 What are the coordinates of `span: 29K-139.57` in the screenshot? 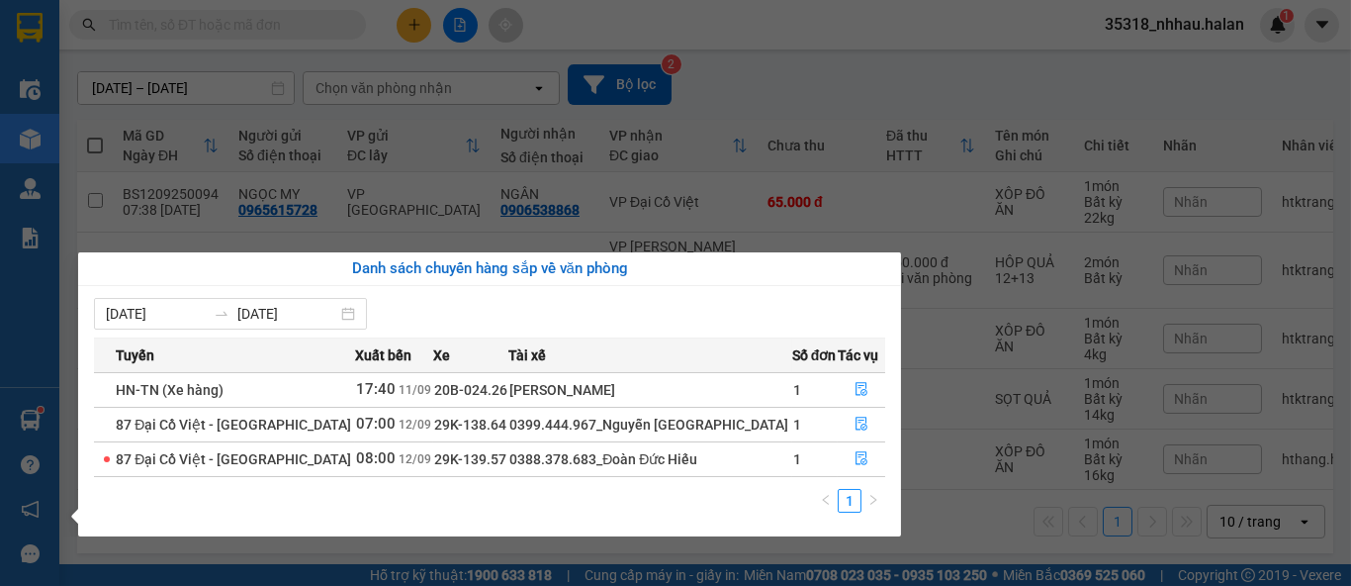 It's located at (470, 459).